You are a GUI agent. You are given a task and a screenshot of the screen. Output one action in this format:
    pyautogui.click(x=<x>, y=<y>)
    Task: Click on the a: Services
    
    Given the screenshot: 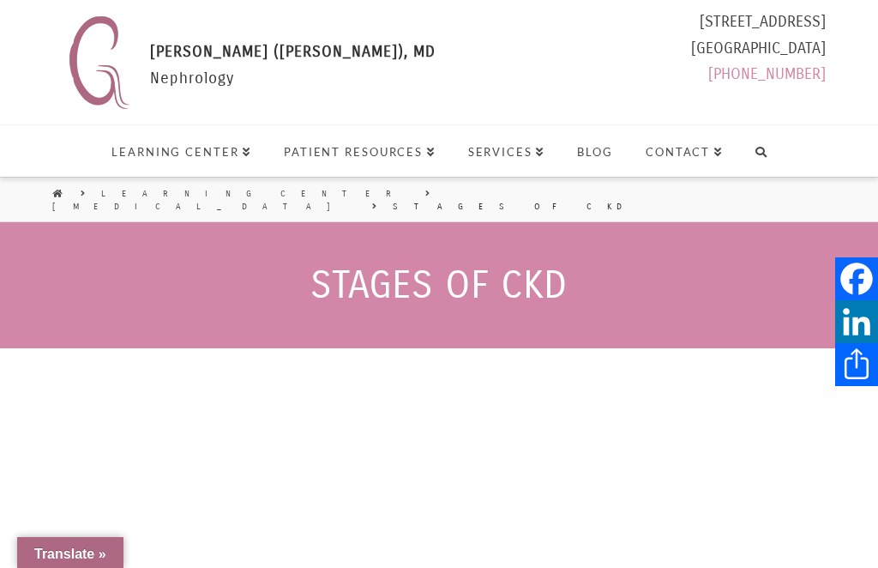 What is the action you would take?
    pyautogui.click(x=506, y=151)
    